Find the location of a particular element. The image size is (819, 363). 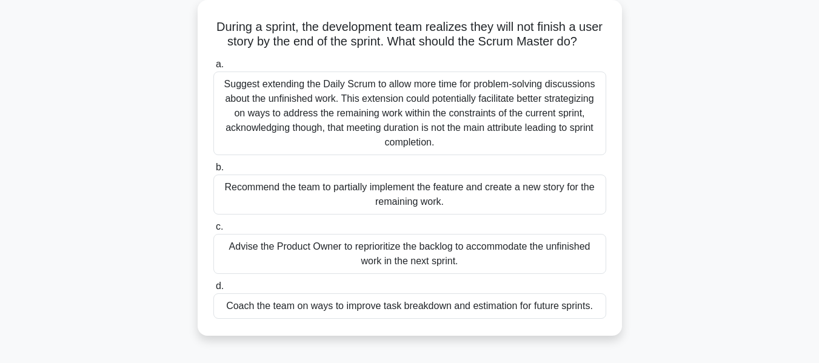

div: Advise the Product Owner to reprioritize the backlog to accommodate the unfinished work in the ne... is located at coordinates (410, 254).